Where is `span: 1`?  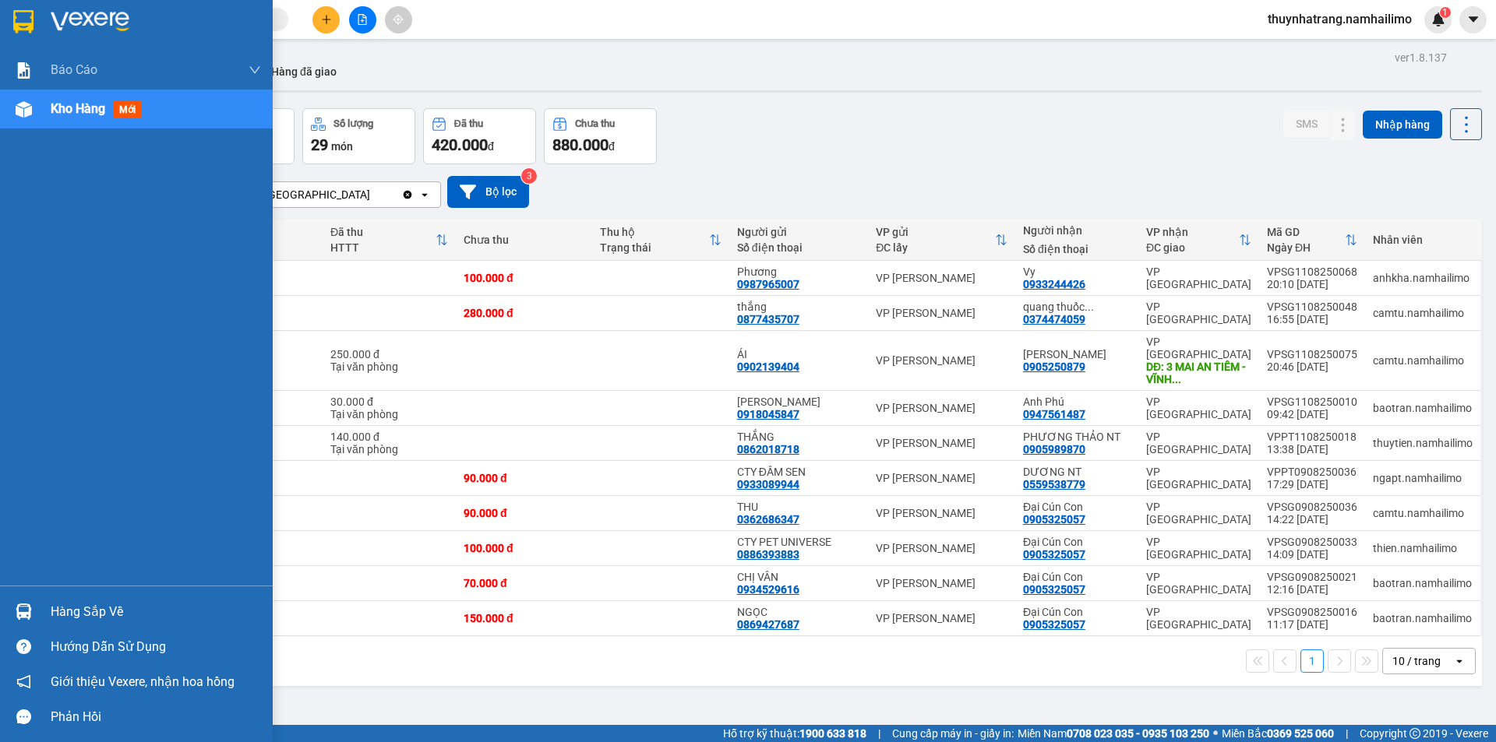 span: 1 is located at coordinates (1444, 12).